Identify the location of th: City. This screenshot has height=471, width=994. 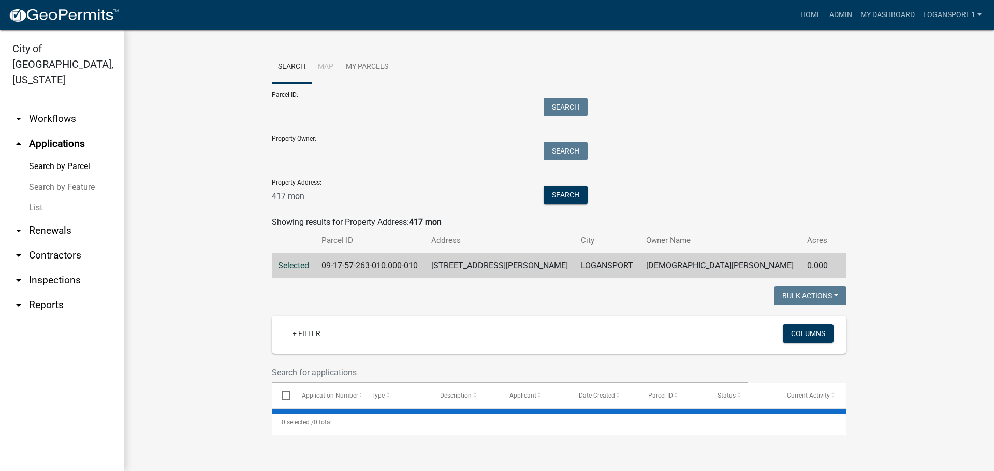
(607, 241).